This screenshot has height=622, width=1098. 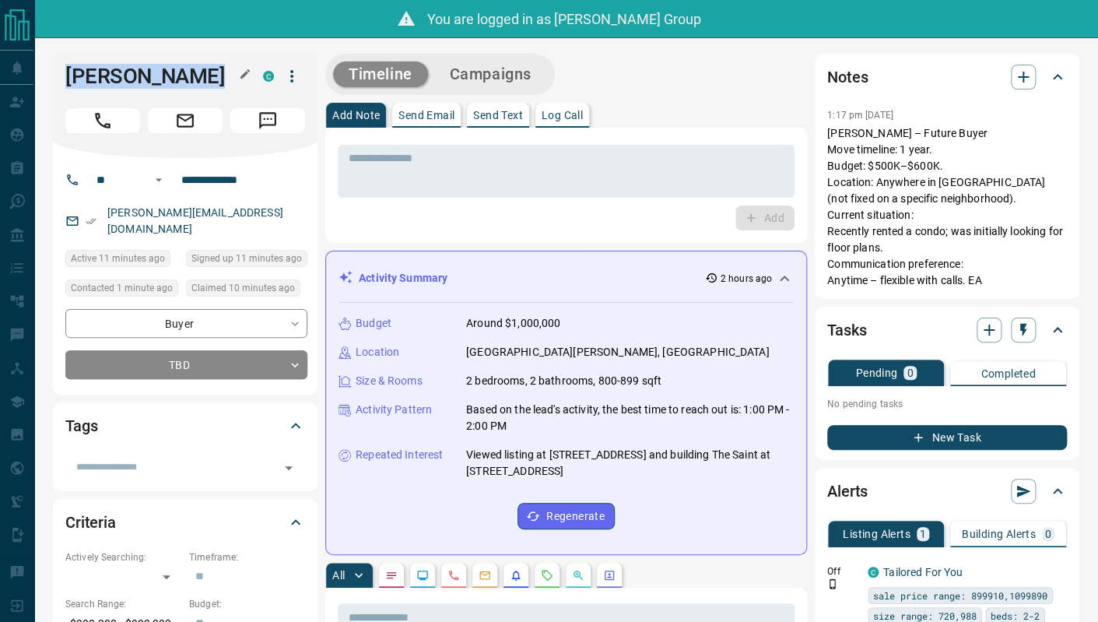 What do you see at coordinates (960, 595) in the screenshot?
I see `span: sale price range: 899910,1099890` at bounding box center [960, 595].